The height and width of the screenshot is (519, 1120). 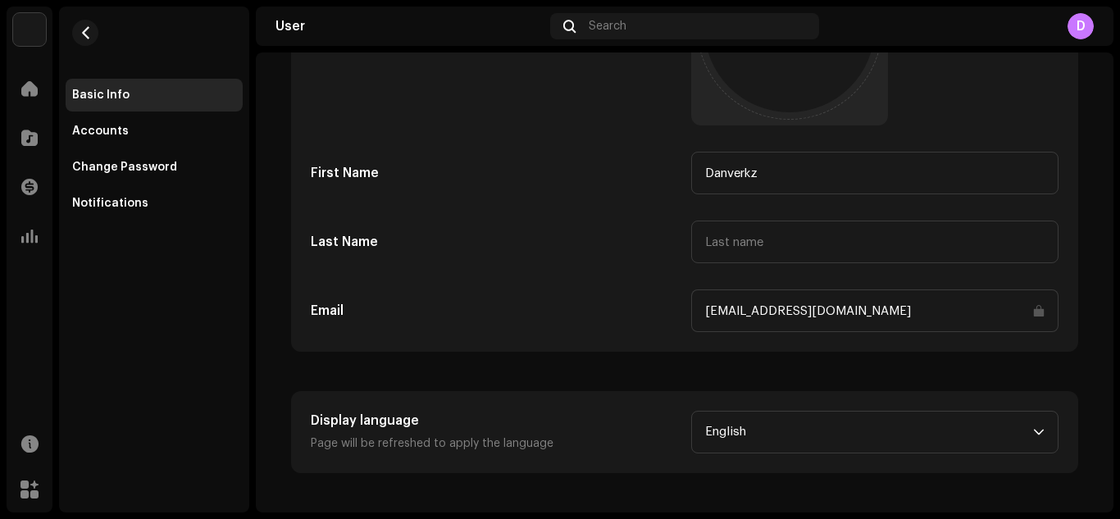 What do you see at coordinates (154, 95) in the screenshot?
I see `re-m-nav-item: Basic Info` at bounding box center [154, 95].